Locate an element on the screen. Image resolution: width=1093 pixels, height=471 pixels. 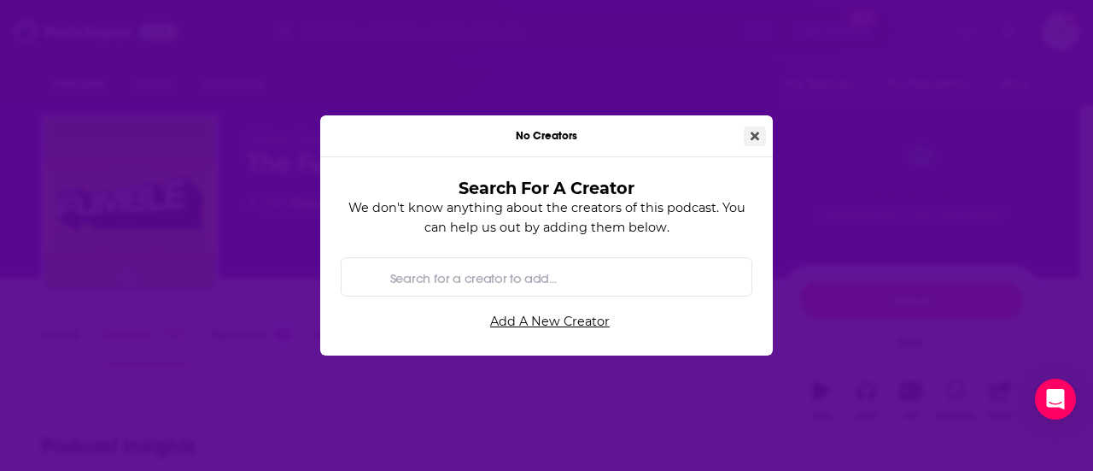
div: No Creators is located at coordinates (547, 136).